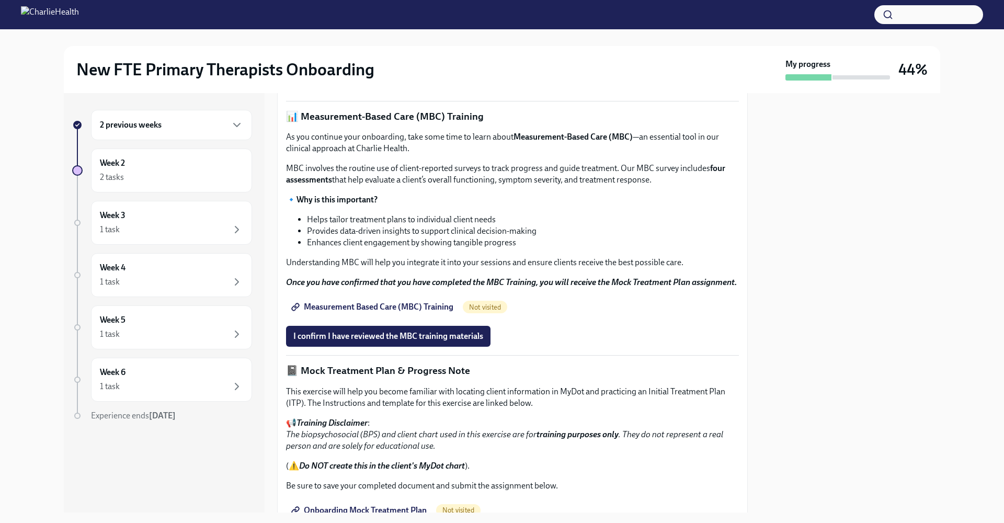 The height and width of the screenshot is (523, 1004). What do you see at coordinates (225, 70) in the screenshot?
I see `h2: New FTE Primary Therapists Onboarding` at bounding box center [225, 70].